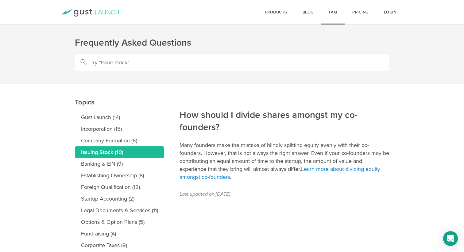 This screenshot has height=252, width=464. What do you see at coordinates (232, 63) in the screenshot?
I see `input: Try "Issue stock"` at bounding box center [232, 63].